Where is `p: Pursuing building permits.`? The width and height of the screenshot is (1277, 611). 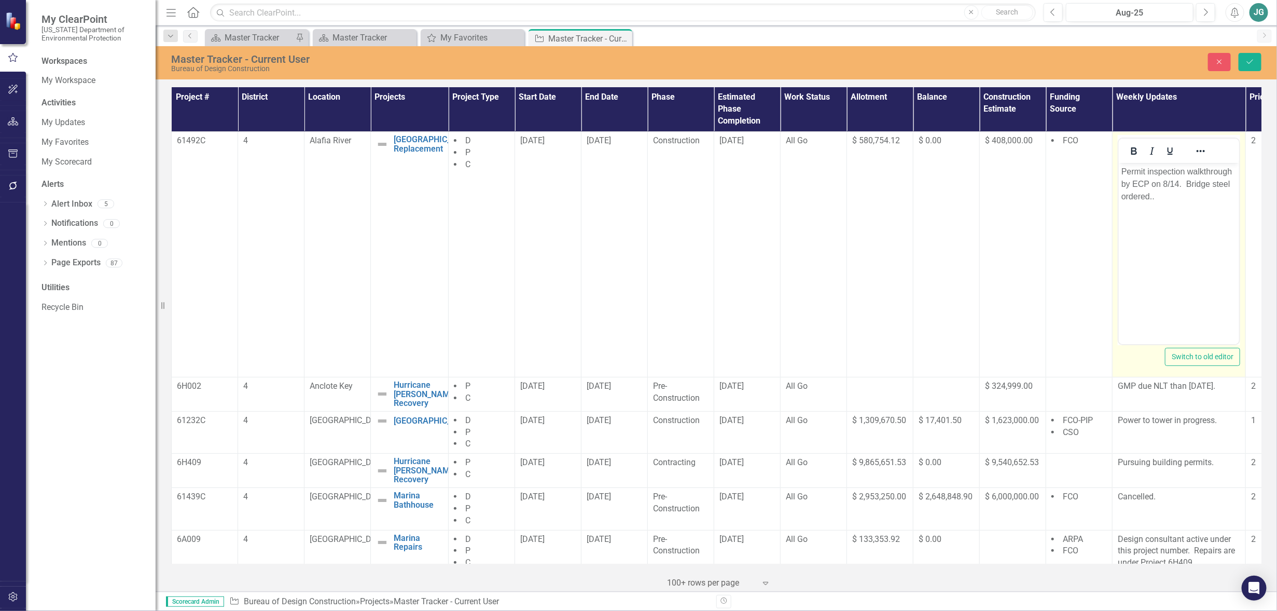
p: Pursuing building permits. is located at coordinates (1179, 462).